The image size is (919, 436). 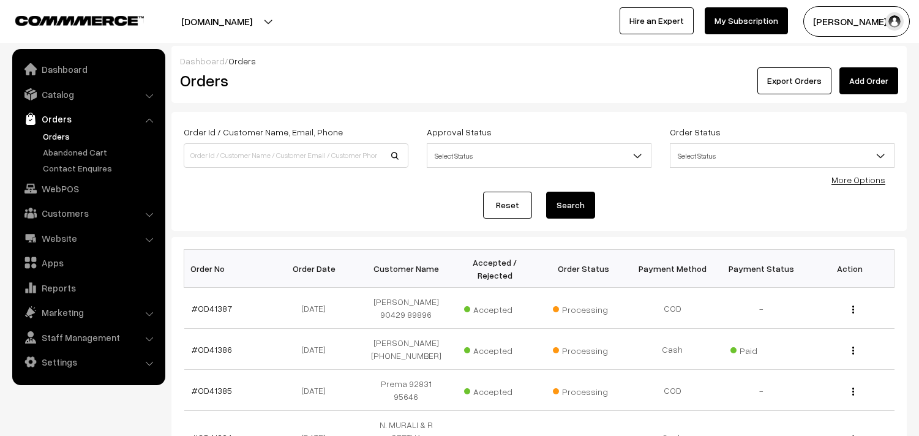 I want to click on h2: Orders, so click(x=293, y=80).